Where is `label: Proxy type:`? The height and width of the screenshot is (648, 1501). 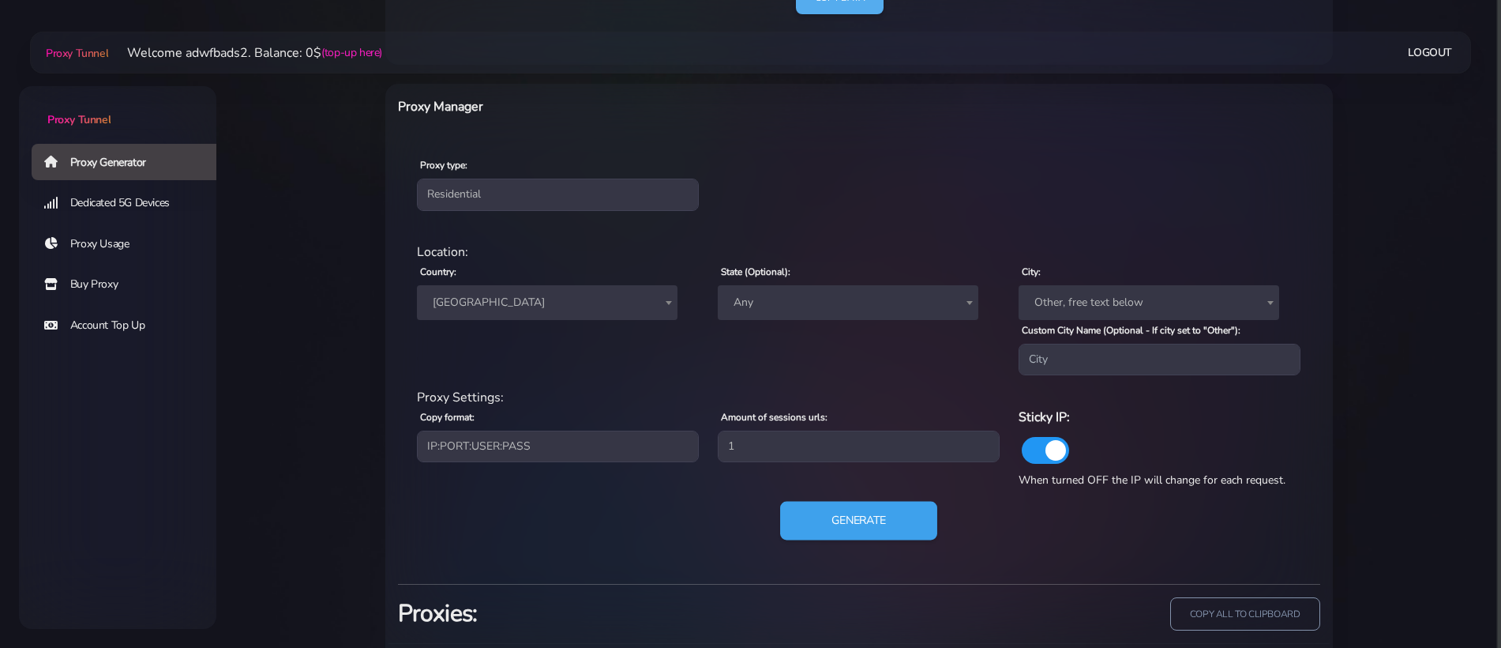
label: Proxy type: is located at coordinates (444, 165).